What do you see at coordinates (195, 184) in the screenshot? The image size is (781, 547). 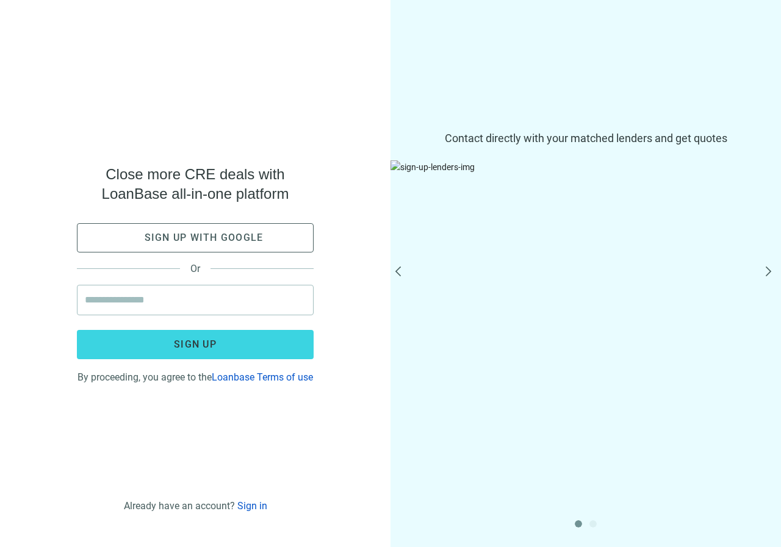 I see `span: Close more CRE deals with LoanBase all-in-one platform` at bounding box center [195, 184].